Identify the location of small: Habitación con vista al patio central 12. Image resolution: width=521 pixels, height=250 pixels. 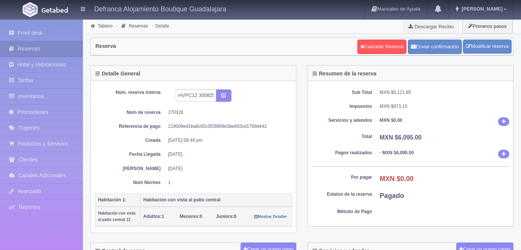
(116, 216).